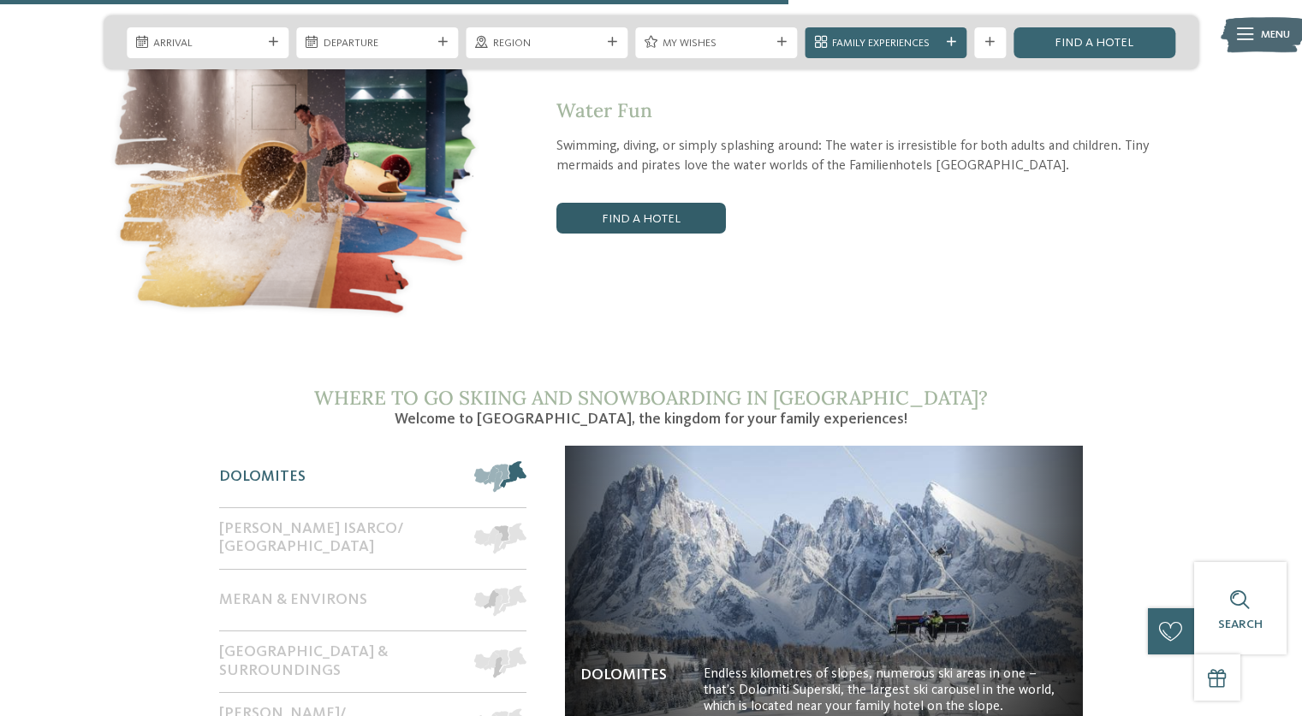  I want to click on span: Arrival, so click(207, 44).